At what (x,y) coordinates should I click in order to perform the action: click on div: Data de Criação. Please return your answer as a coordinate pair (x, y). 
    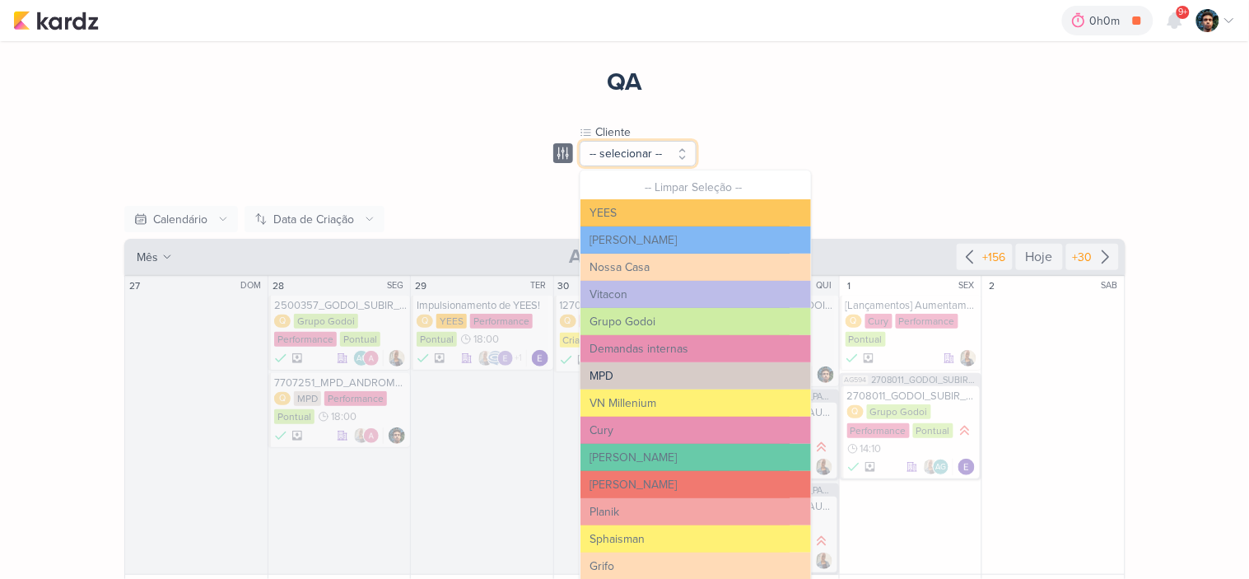
    Looking at the image, I should click on (315, 219).